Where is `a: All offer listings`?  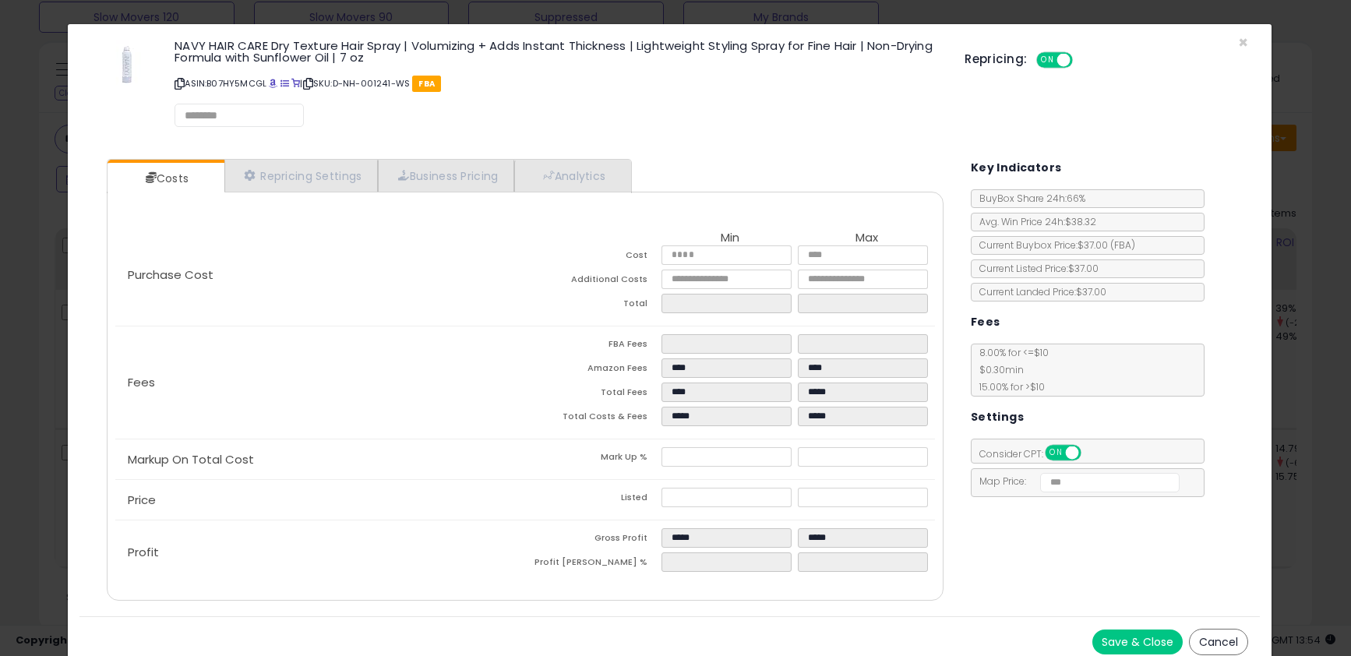
a: All offer listings is located at coordinates (284, 83).